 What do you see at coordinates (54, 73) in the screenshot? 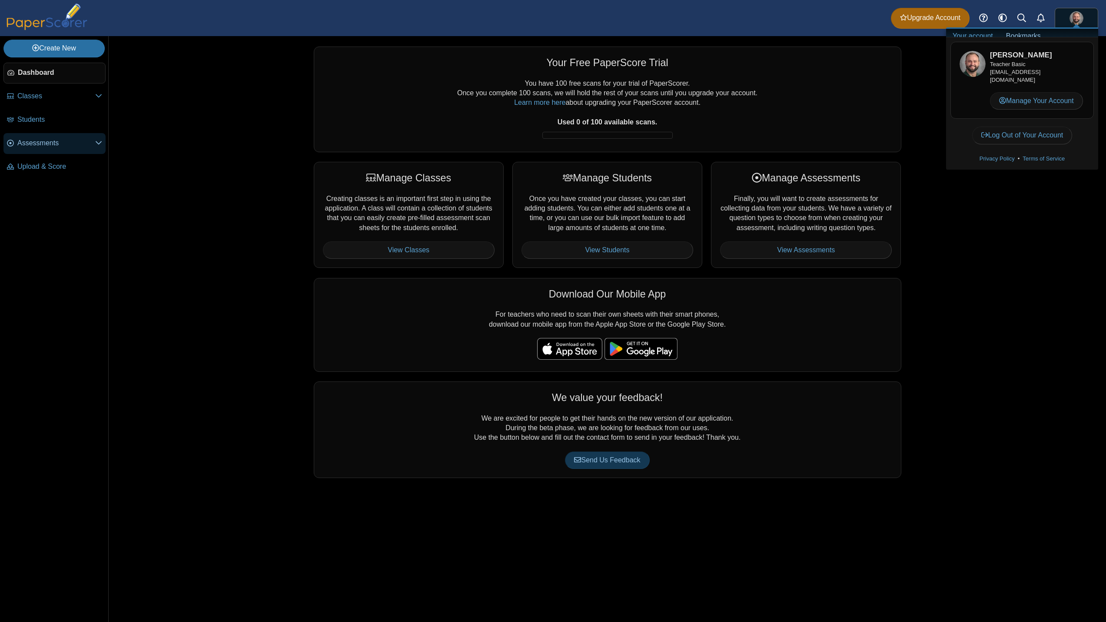
I see `a: Dashboard` at bounding box center [54, 73].